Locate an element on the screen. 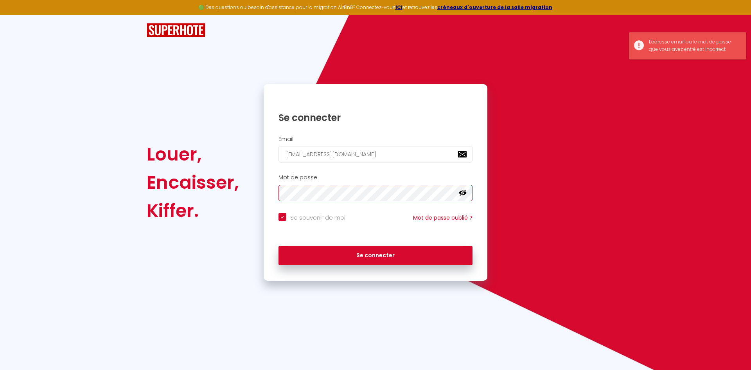  input: Ton Email is located at coordinates (376, 154).